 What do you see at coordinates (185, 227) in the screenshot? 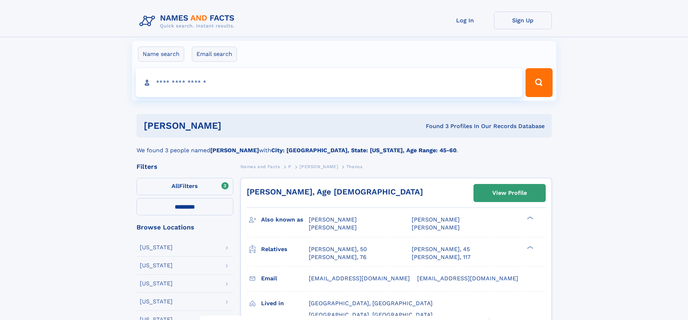
I see `div: Browse Locations` at bounding box center [185, 227].